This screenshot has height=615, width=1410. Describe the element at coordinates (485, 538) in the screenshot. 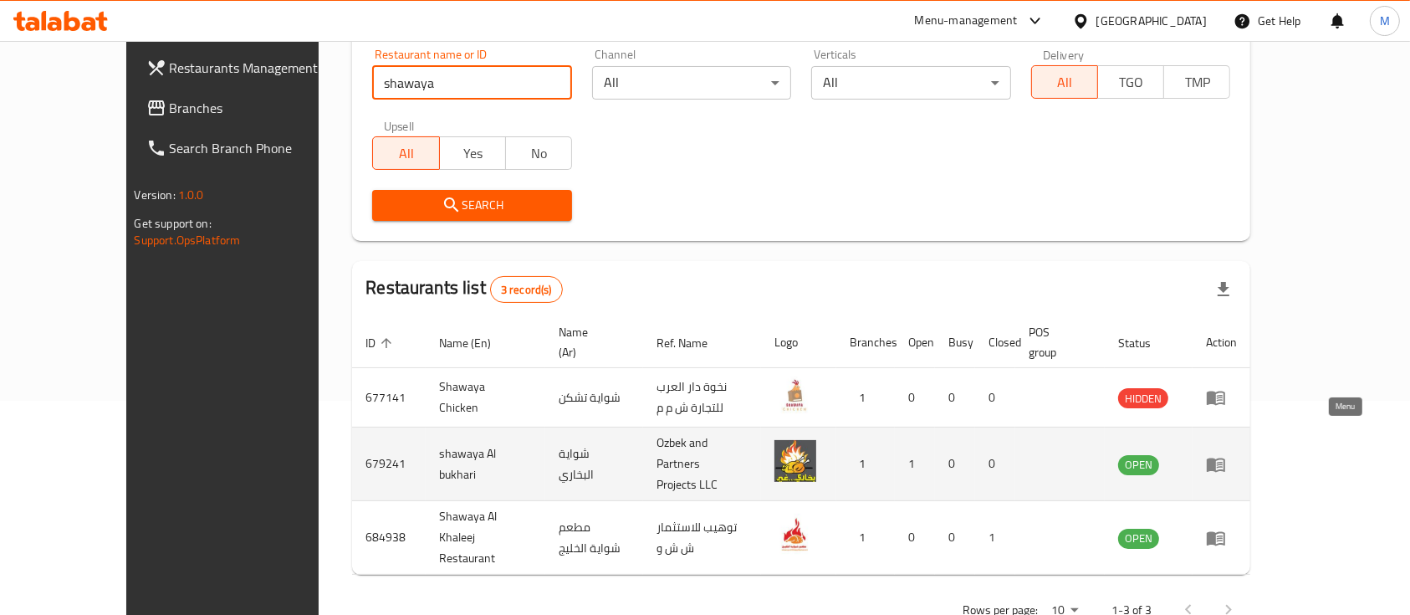

I see `td: Shawaya Al Khaleej Restaurant` at that location.